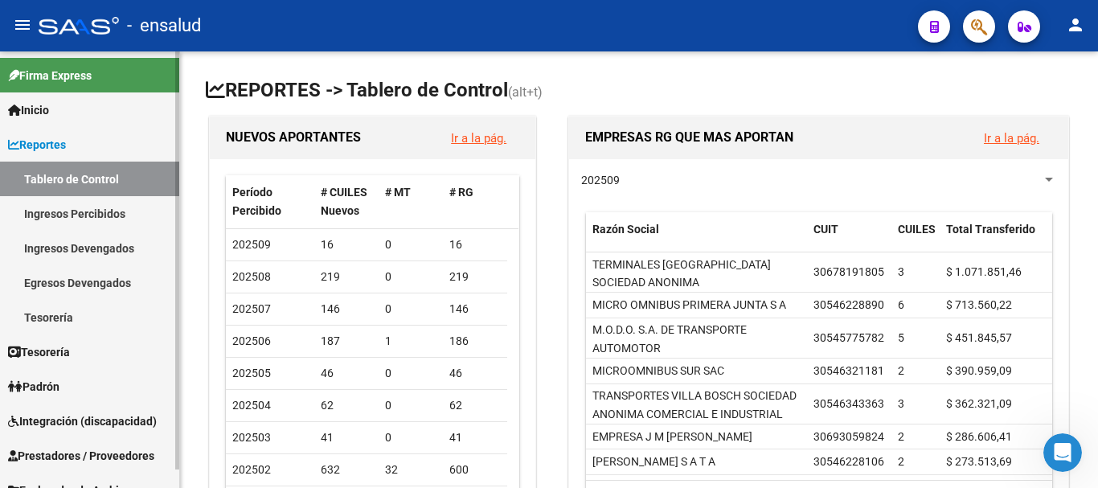 This screenshot has width=1098, height=488. I want to click on span: EMPRESAS RG QUE MAS APORTAN, so click(689, 137).